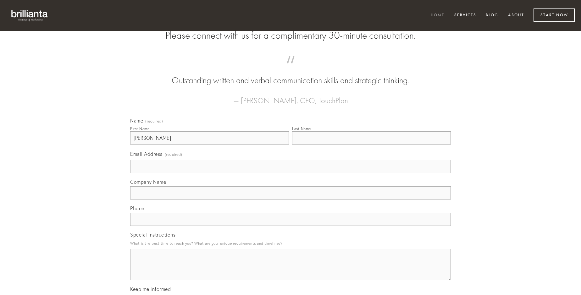  I want to click on span: Company Name, so click(148, 182).